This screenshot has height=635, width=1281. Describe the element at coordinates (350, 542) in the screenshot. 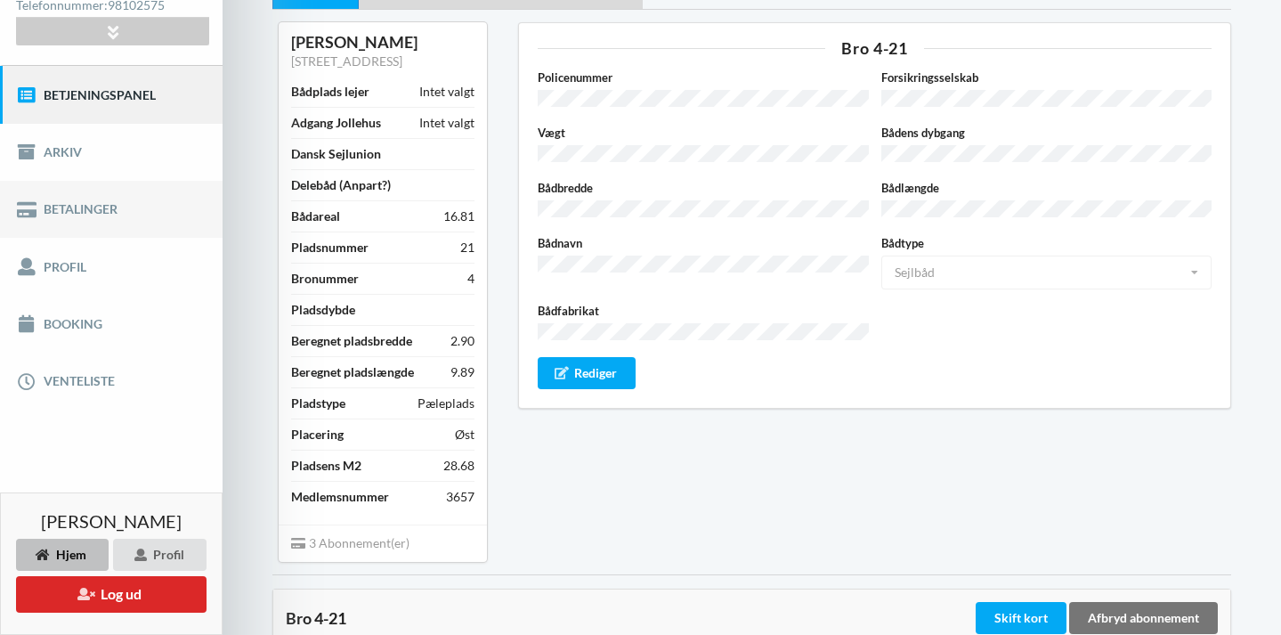

I see `span: 3 Abonnement(er)` at that location.